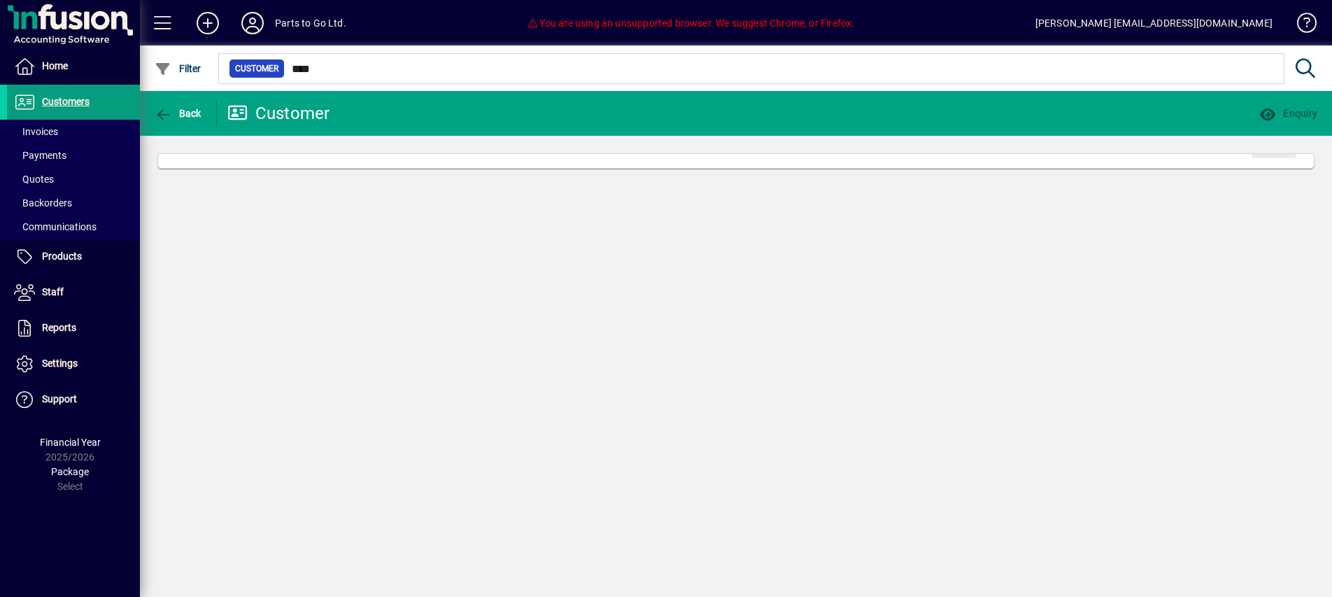  I want to click on span: Support, so click(59, 399).